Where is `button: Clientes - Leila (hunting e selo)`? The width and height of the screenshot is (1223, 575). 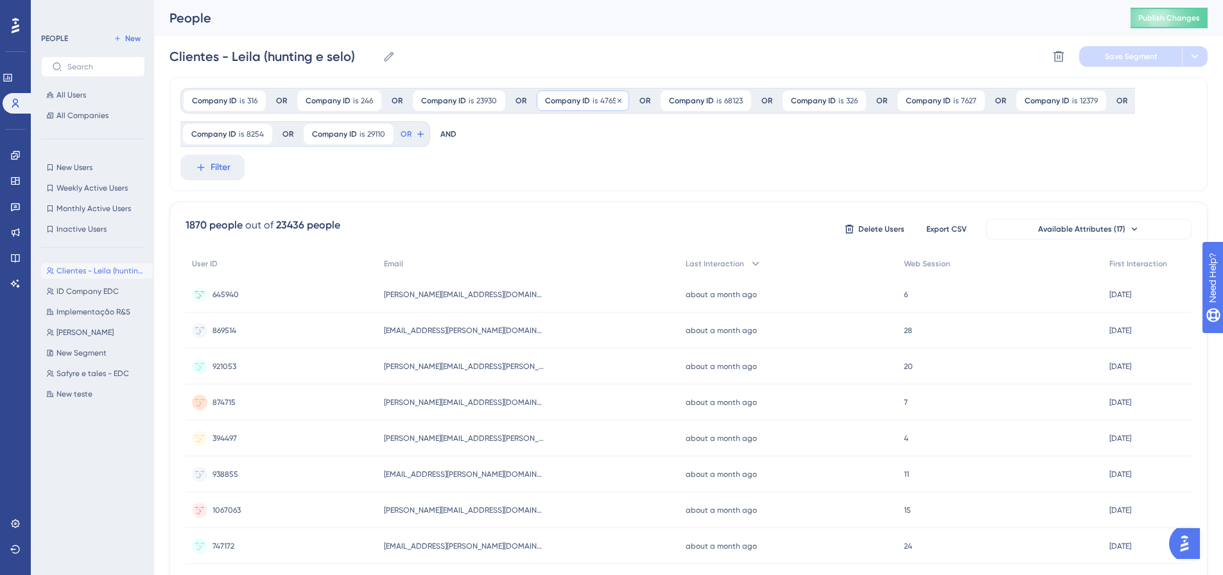 button: Clientes - Leila (hunting e selo) is located at coordinates (97, 271).